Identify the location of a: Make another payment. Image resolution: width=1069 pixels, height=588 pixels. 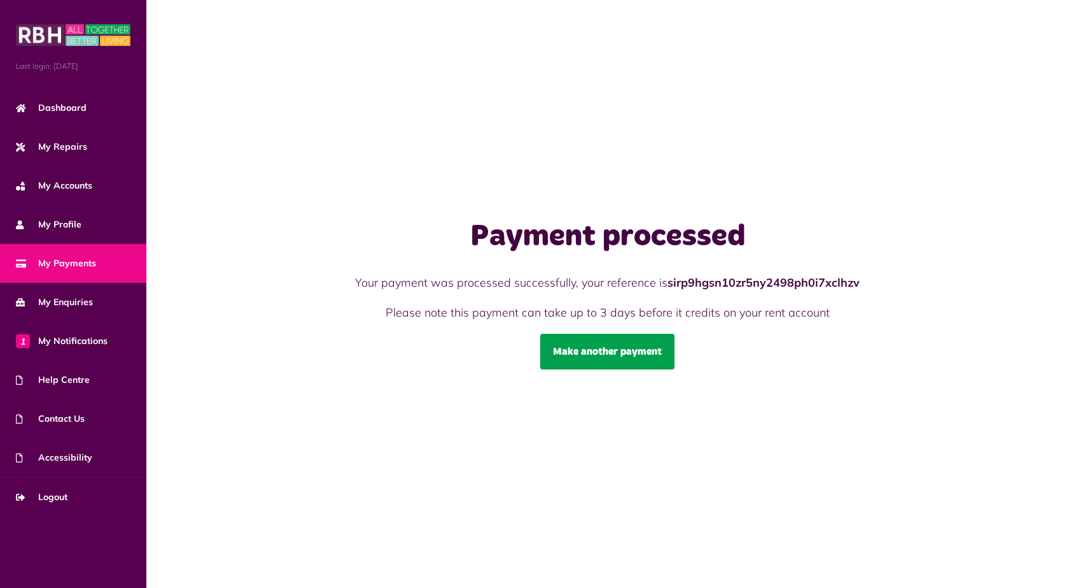
(607, 351).